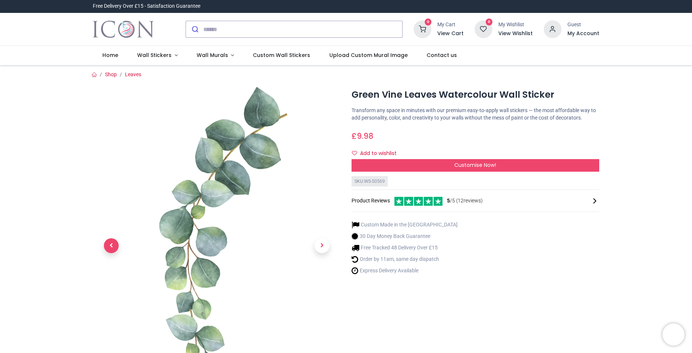 The height and width of the screenshot is (353, 692). What do you see at coordinates (123, 29) in the screenshot?
I see `a: Logo of Icon Wall Stickers` at bounding box center [123, 29].